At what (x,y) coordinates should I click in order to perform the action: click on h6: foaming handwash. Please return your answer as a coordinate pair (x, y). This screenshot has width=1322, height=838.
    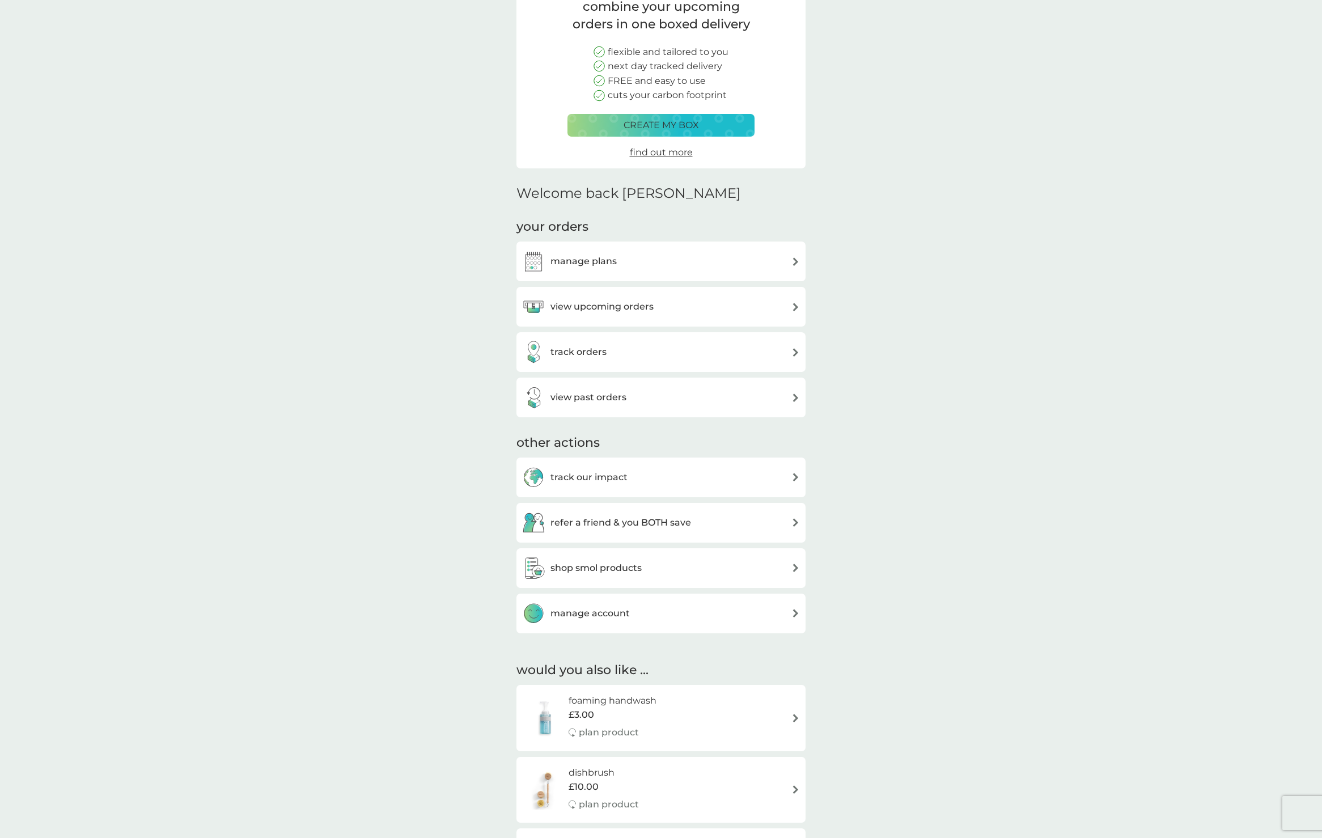
    Looking at the image, I should click on (612, 701).